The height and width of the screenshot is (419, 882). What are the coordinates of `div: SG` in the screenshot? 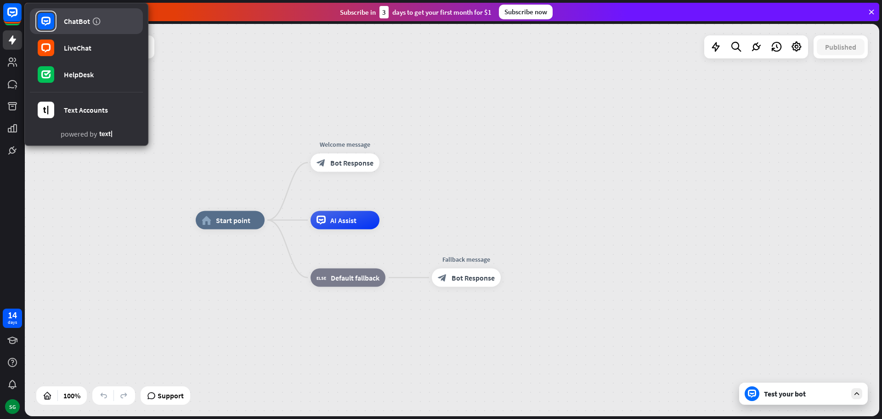 It's located at (12, 406).